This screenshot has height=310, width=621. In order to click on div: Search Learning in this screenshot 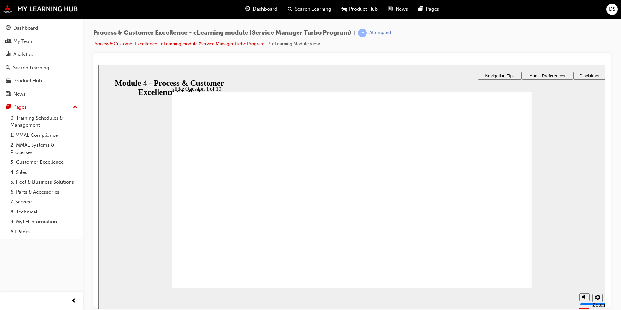, I will do `click(31, 68)`.